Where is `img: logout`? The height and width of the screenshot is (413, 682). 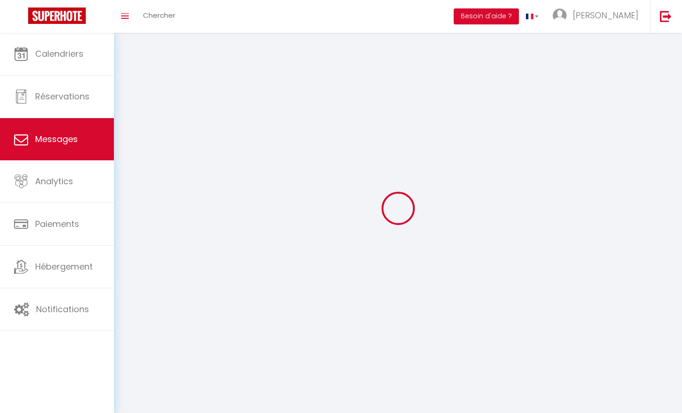
img: logout is located at coordinates (666, 16).